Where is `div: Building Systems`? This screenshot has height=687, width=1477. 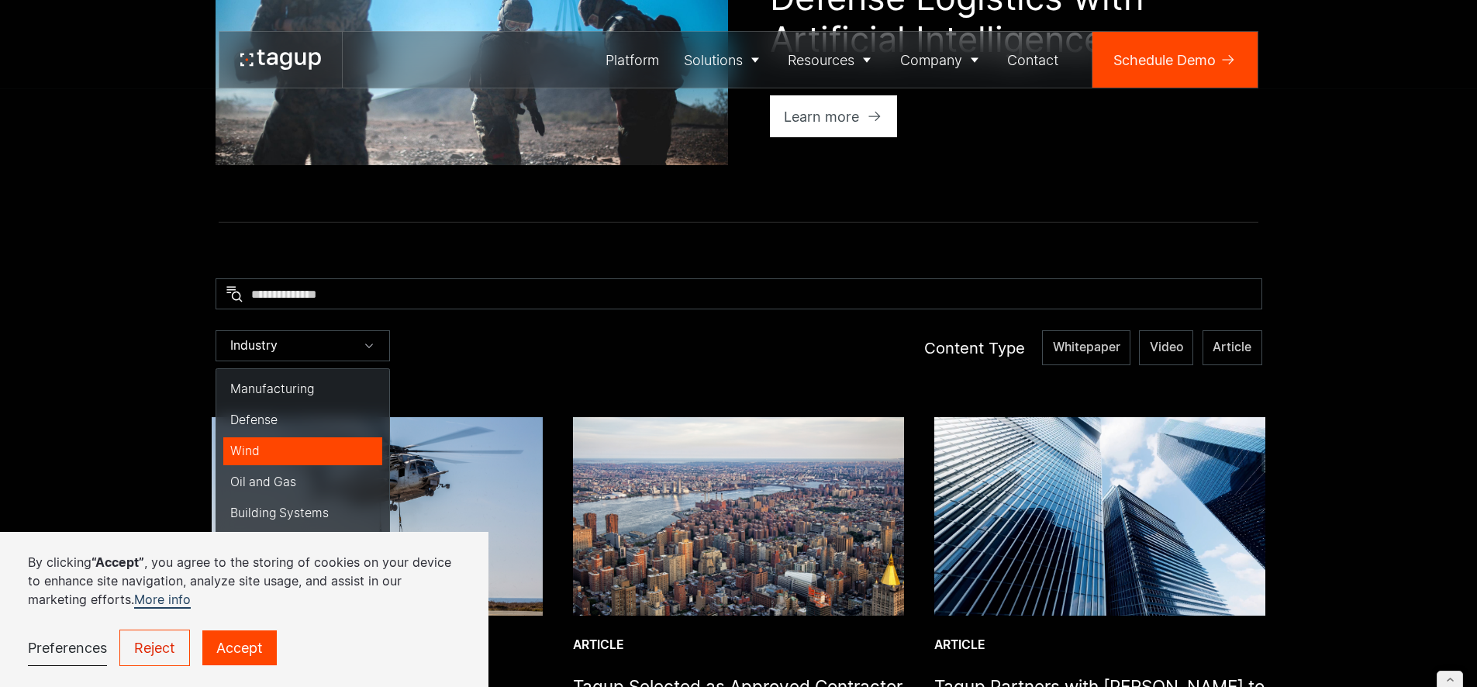 div: Building Systems is located at coordinates (302, 513).